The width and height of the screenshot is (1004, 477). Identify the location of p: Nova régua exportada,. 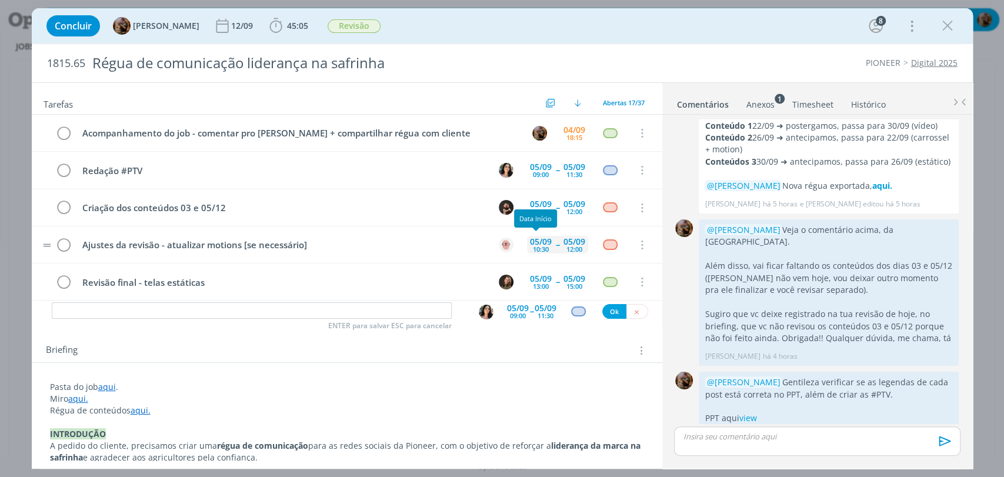
(829, 186).